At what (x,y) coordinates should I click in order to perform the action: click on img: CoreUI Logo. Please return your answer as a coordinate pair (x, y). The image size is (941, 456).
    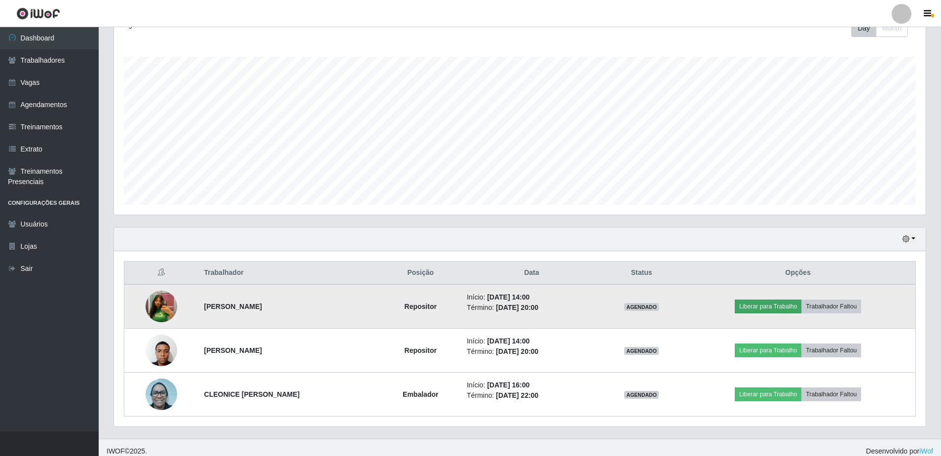
    Looking at the image, I should click on (38, 13).